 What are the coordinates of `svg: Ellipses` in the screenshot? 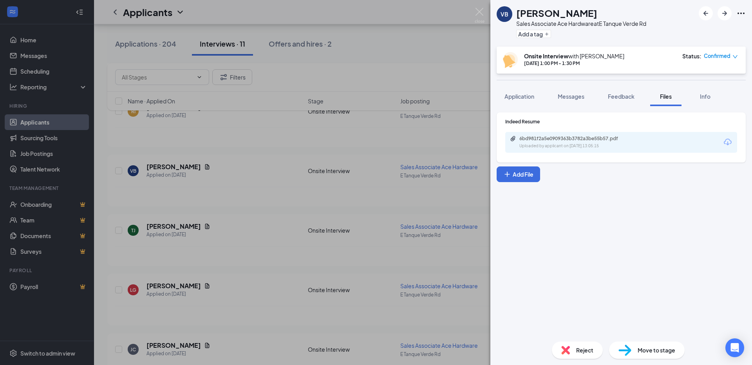 It's located at (741, 13).